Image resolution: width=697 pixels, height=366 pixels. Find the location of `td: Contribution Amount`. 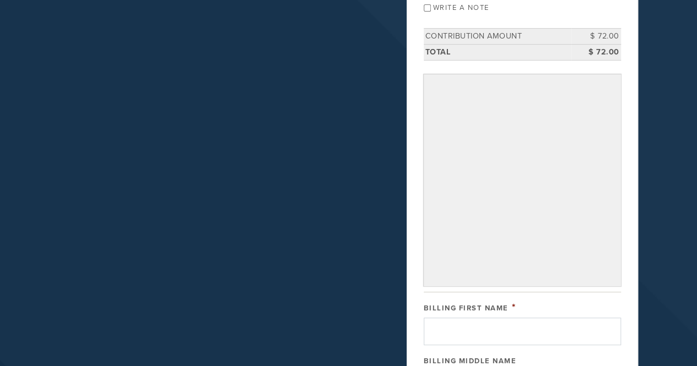

td: Contribution Amount is located at coordinates (497, 36).